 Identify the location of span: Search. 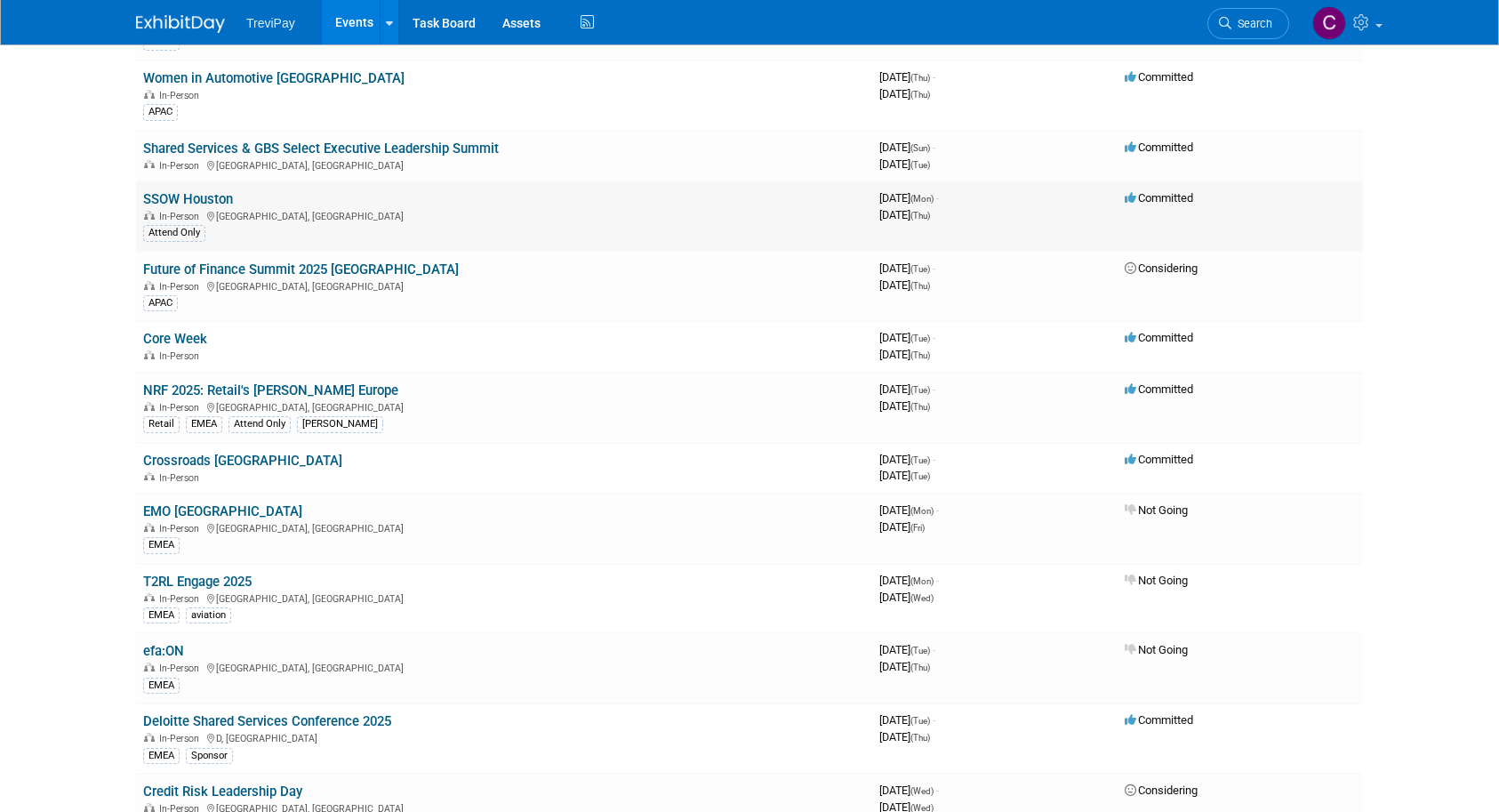
(1252, 23).